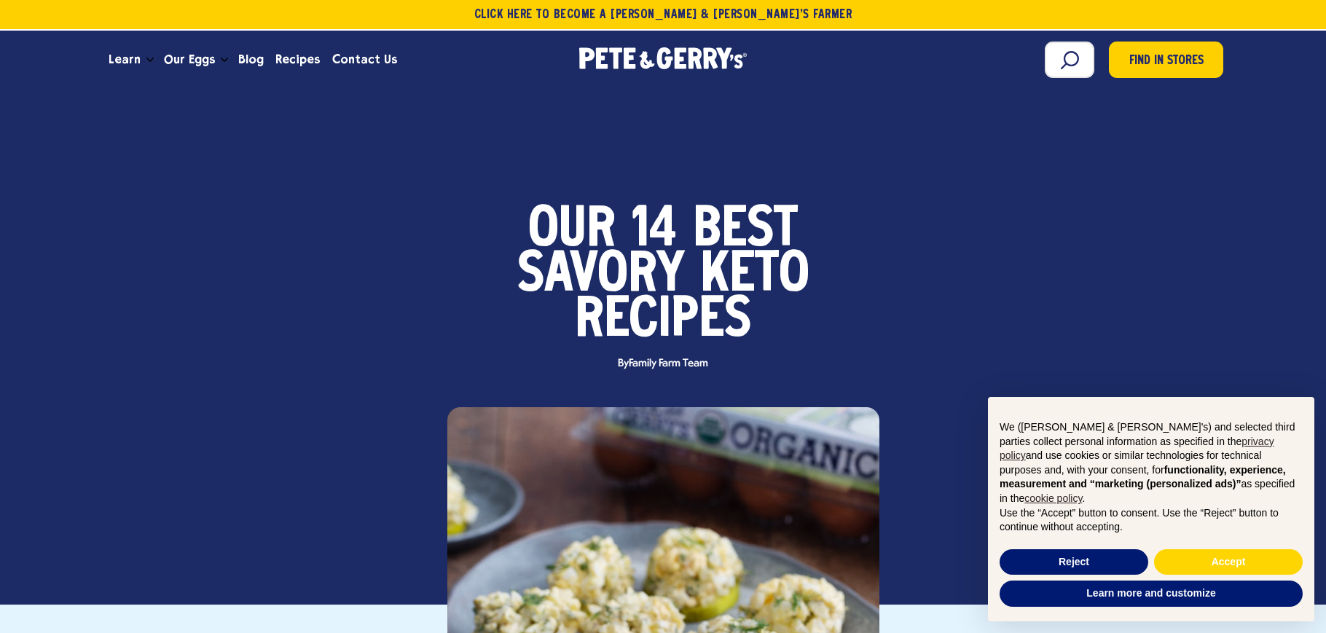  I want to click on span: Our, so click(572, 231).